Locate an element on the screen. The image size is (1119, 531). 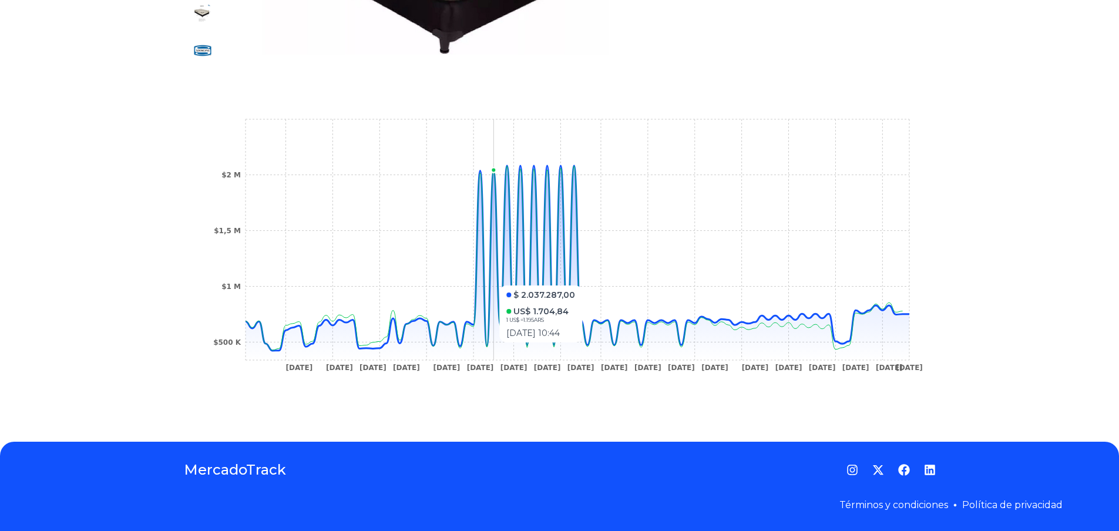
a: Términos y condiciones is located at coordinates (893, 505).